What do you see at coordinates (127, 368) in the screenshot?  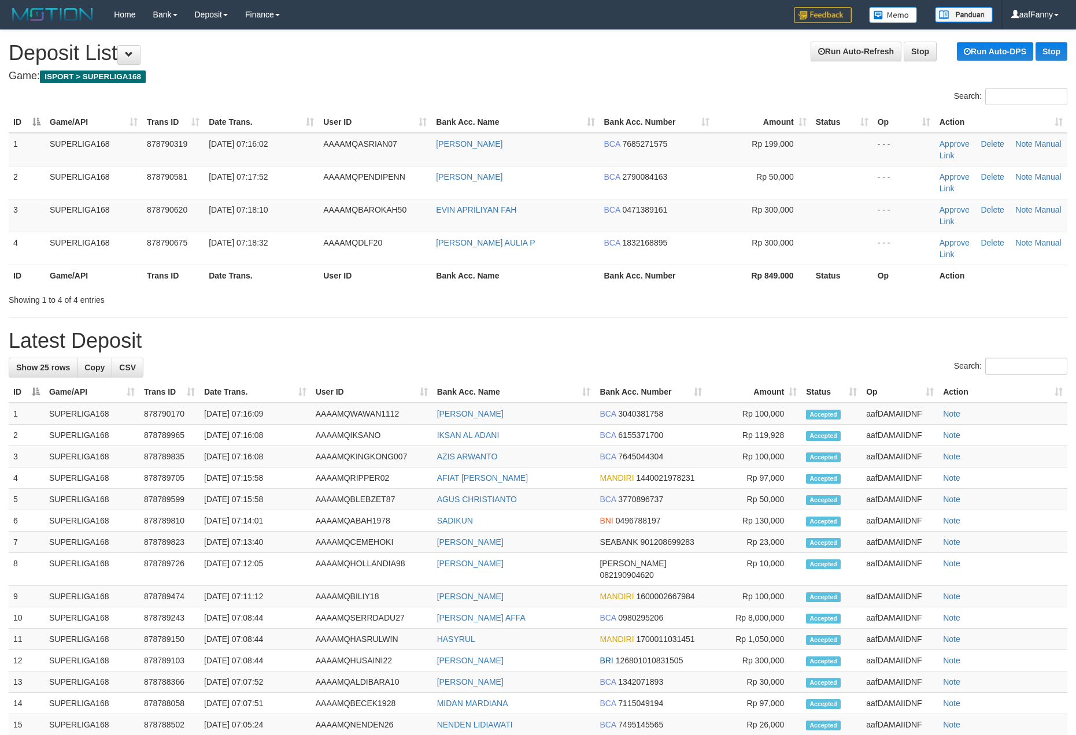 I see `a: CSV` at bounding box center [127, 368].